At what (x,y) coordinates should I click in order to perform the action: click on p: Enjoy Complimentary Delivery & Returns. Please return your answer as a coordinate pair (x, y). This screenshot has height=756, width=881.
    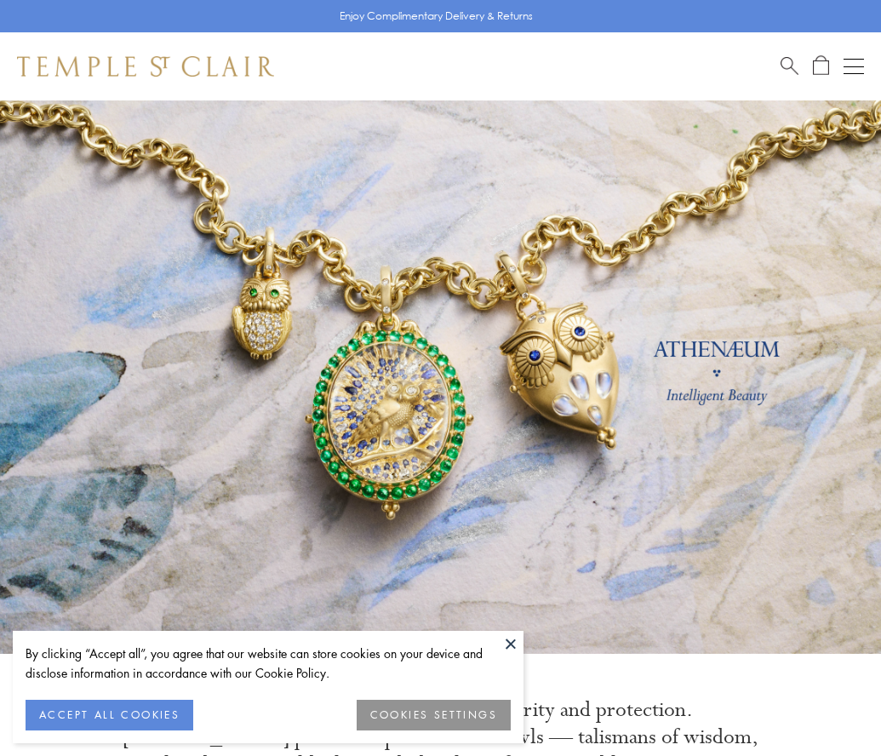
    Looking at the image, I should click on (436, 16).